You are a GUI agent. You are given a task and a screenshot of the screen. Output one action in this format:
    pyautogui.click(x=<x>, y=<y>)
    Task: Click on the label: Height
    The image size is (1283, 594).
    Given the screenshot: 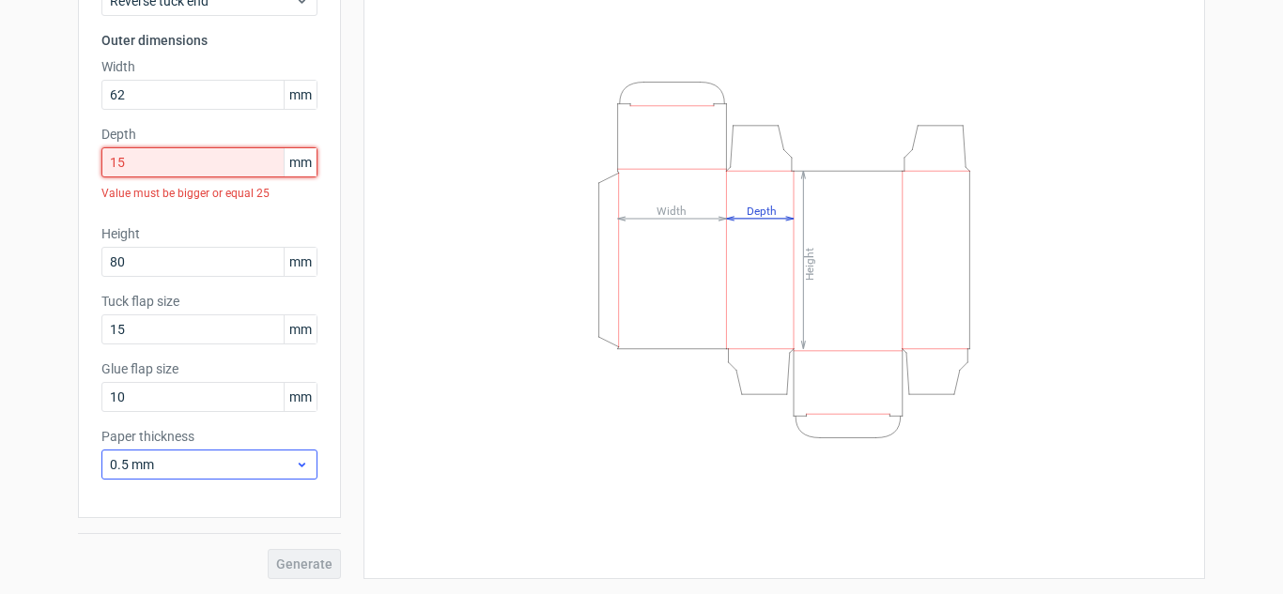 What is the action you would take?
    pyautogui.click(x=209, y=234)
    